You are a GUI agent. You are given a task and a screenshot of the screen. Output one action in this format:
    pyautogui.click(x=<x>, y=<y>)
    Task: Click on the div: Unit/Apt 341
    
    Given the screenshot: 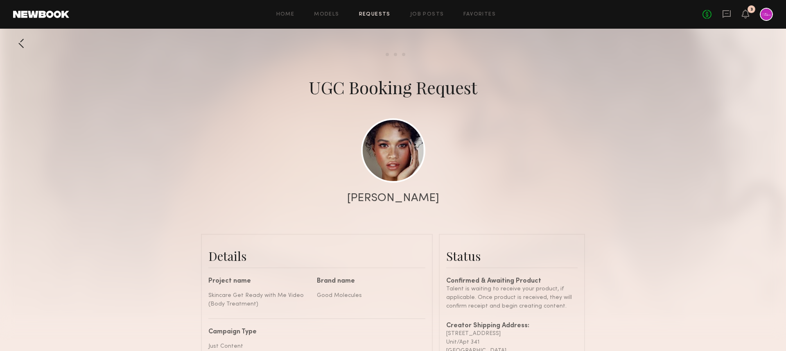 What is the action you would take?
    pyautogui.click(x=512, y=342)
    